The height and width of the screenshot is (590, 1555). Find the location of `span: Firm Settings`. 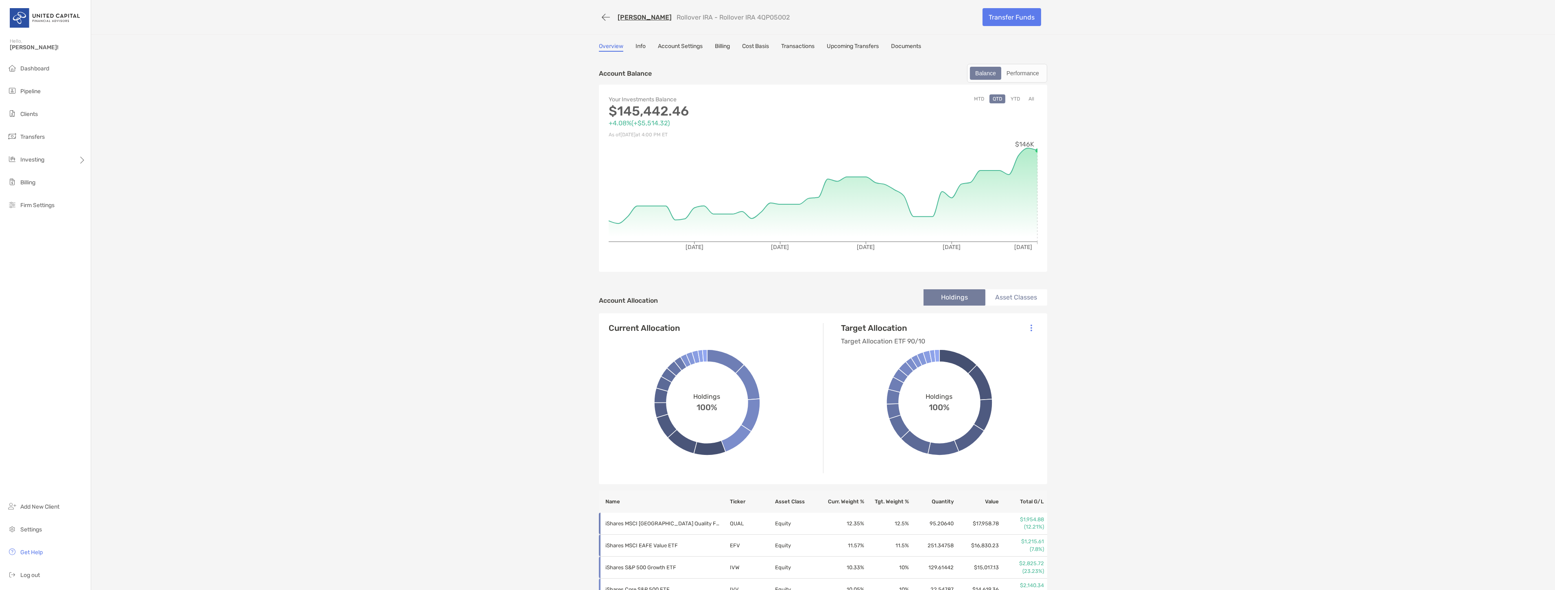

span: Firm Settings is located at coordinates (37, 205).